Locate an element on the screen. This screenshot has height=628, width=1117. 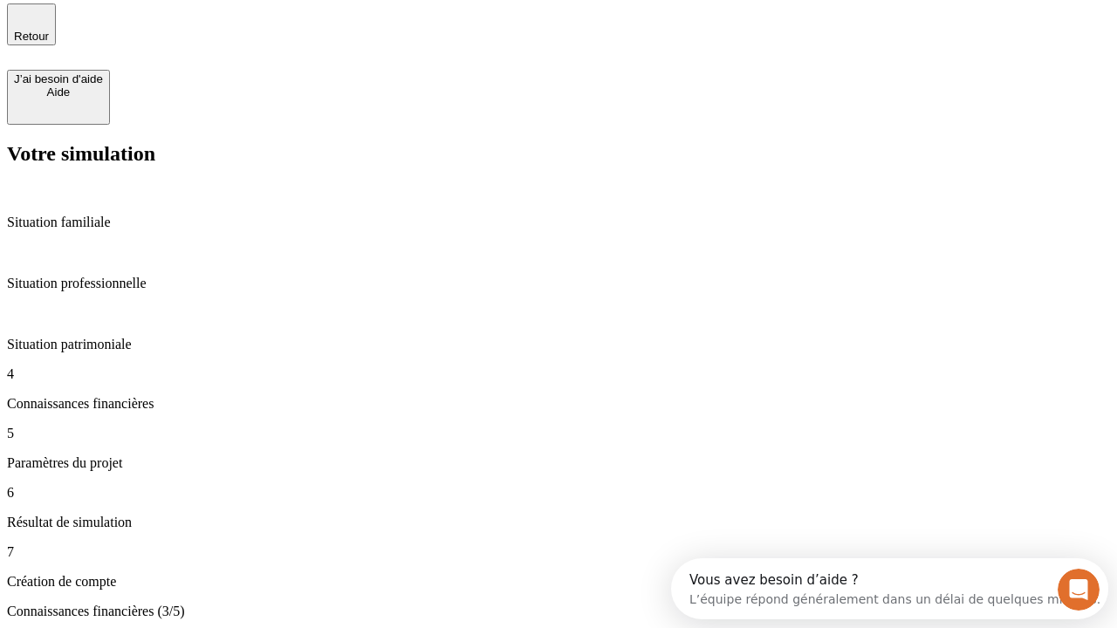
p: 7 is located at coordinates (559, 553).